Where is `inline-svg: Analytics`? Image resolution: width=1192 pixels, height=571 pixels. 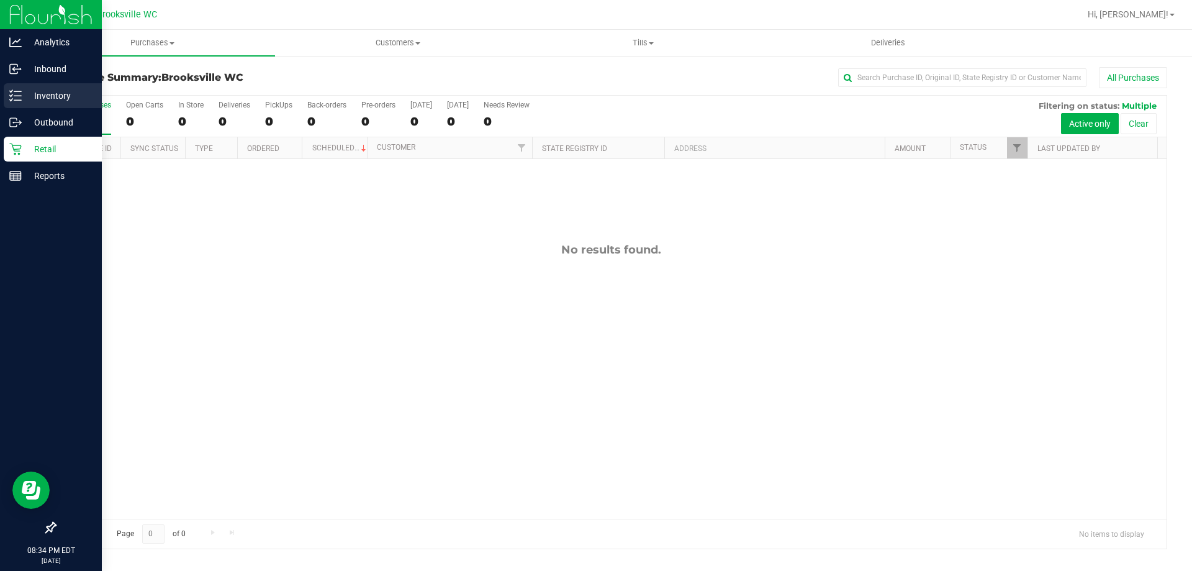
inline-svg: Analytics is located at coordinates (16, 42).